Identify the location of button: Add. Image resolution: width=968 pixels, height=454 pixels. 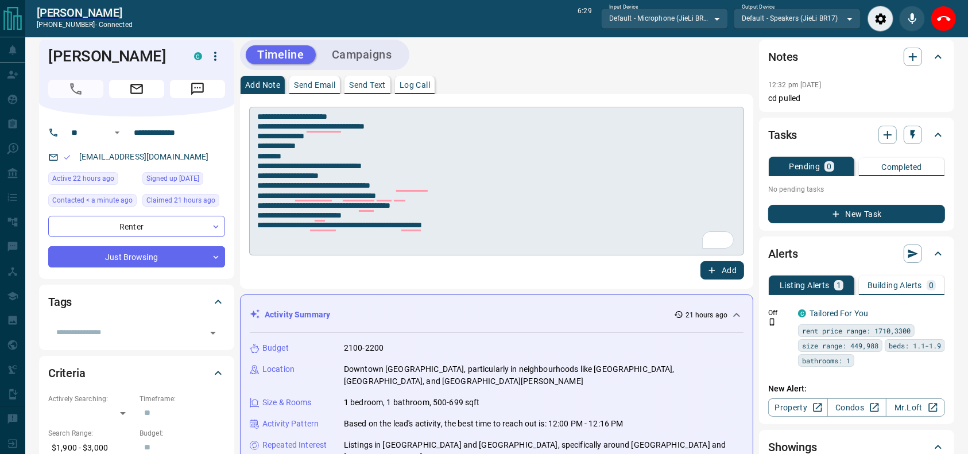
(722, 270).